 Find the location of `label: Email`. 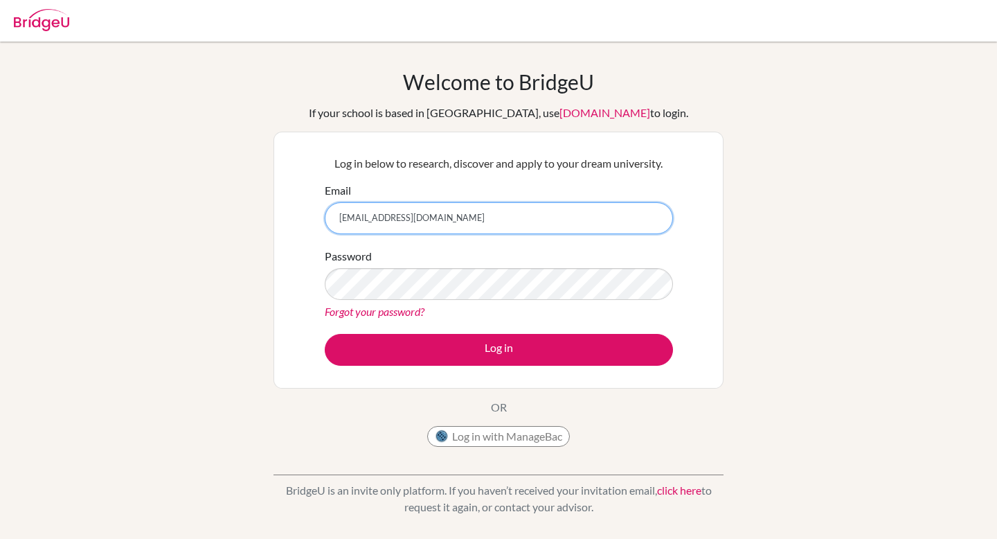

label: Email is located at coordinates (338, 190).